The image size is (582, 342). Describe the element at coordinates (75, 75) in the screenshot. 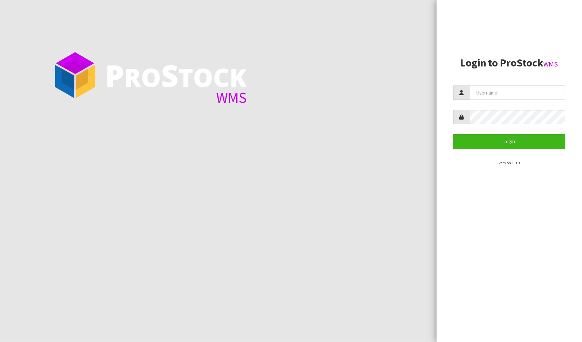

I see `img: ProStock Cube` at that location.